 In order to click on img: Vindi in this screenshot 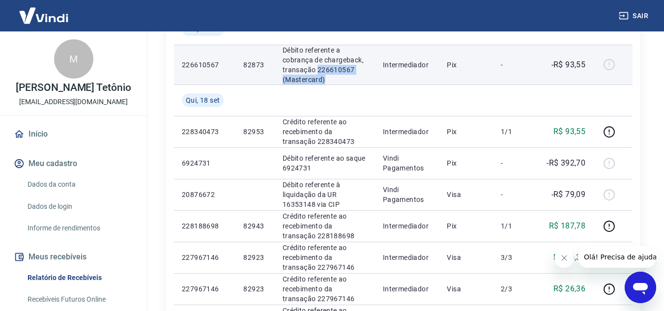, I will do `click(44, 15)`.